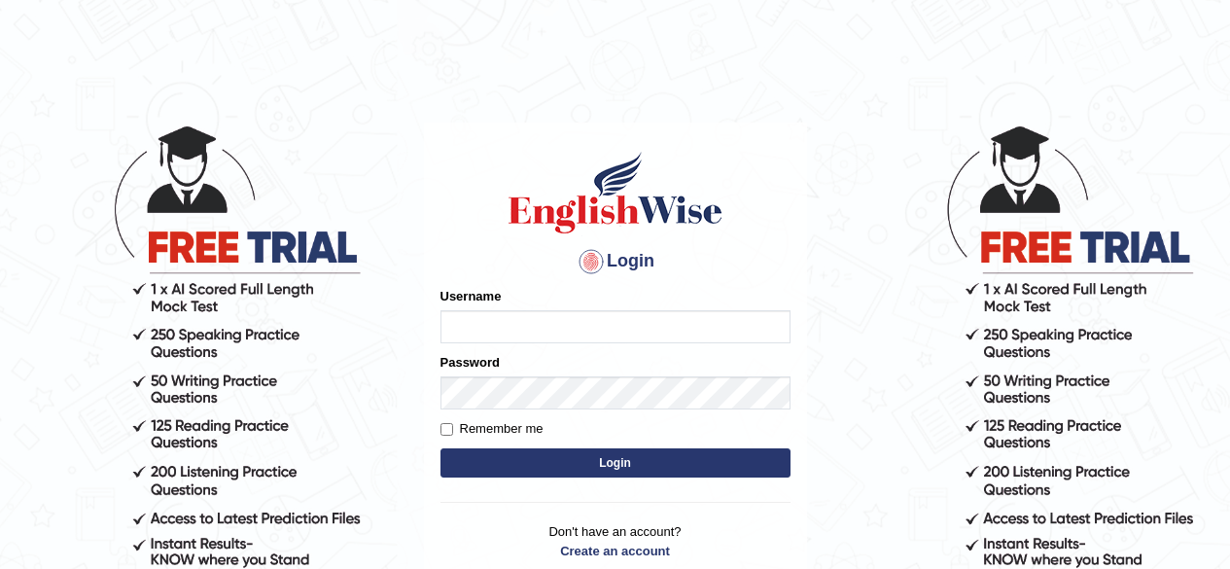 The width and height of the screenshot is (1230, 569). I want to click on label: Remember me, so click(492, 429).